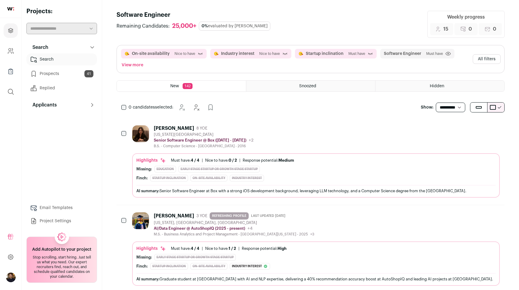 The height and width of the screenshot is (290, 519). What do you see at coordinates (62, 208) in the screenshot?
I see `a: Email Templates` at bounding box center [62, 208].